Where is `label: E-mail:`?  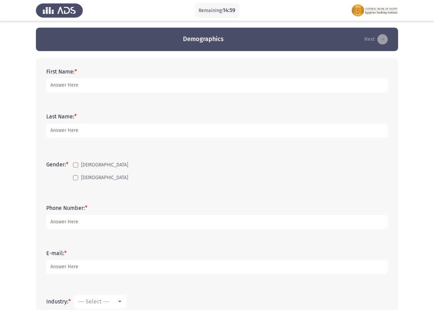
label: E-mail: is located at coordinates (56, 253).